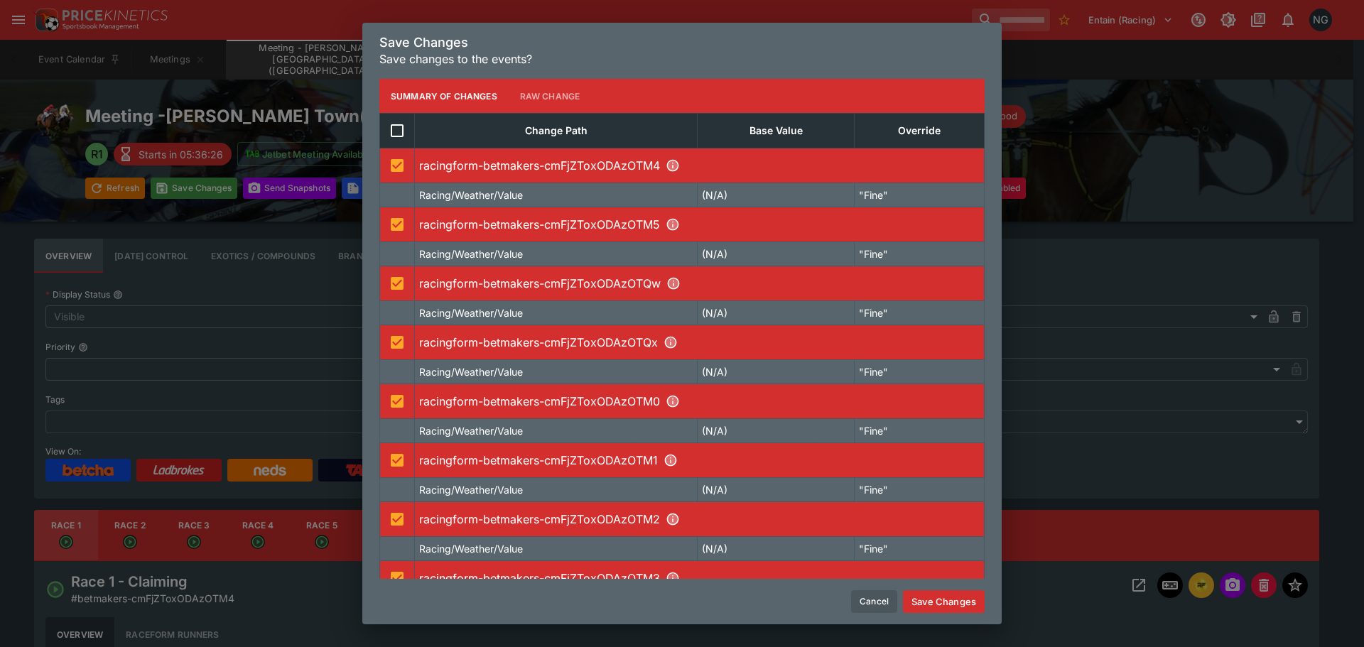  Describe the element at coordinates (671, 342) in the screenshot. I see `svg: R4 - Race 4 - Allowance` at that location.